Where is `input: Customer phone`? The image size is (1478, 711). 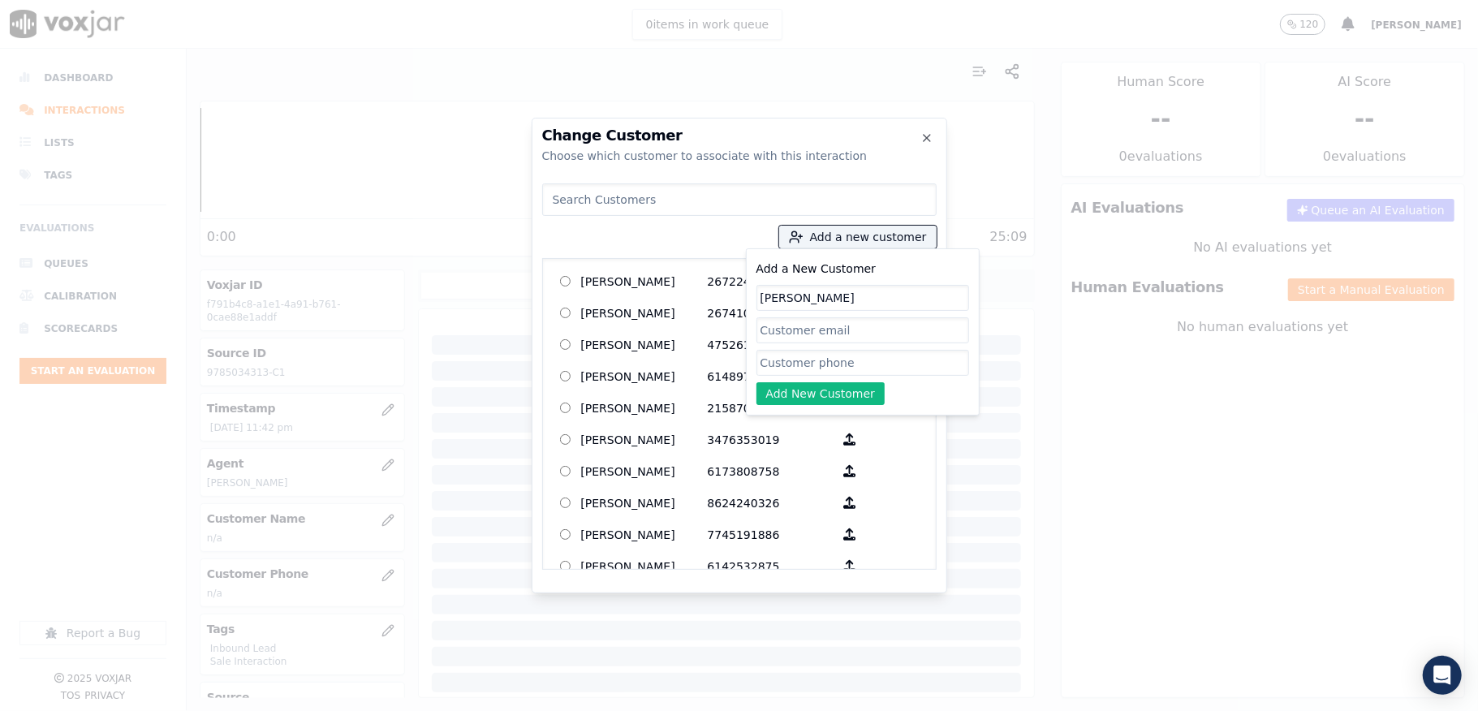 input: Customer phone is located at coordinates (863, 363).